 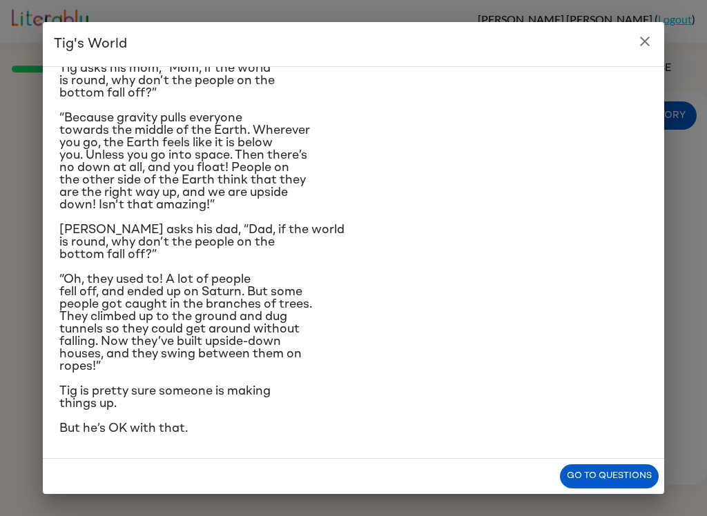 I want to click on span: “Oh, they used to! A lot of people fell off, and ended up on Saturn. But some people got caught i..., so click(x=186, y=323).